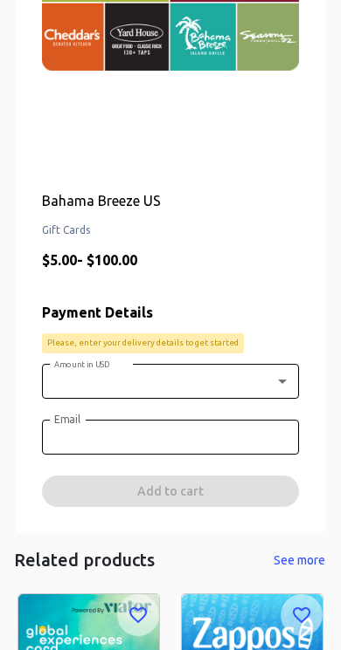 The height and width of the screenshot is (650, 341). I want to click on label: Email, so click(67, 419).